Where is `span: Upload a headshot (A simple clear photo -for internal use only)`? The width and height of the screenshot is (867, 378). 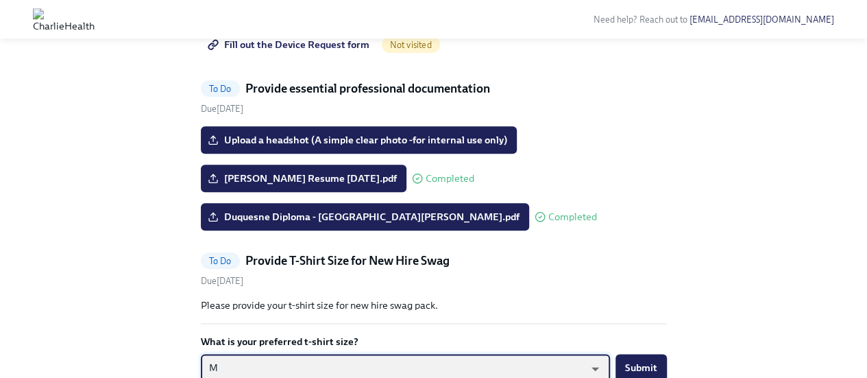
span: Upload a headshot (A simple clear photo -for internal use only) is located at coordinates (358, 140).